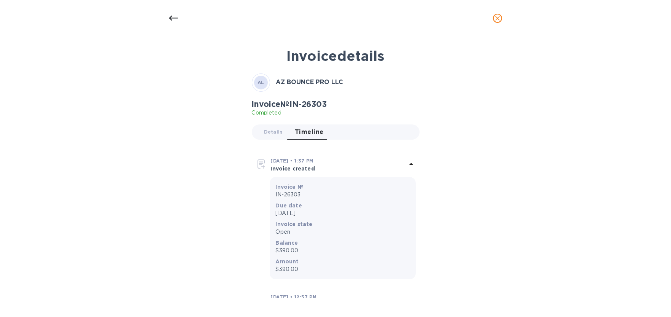 This screenshot has width=671, height=317. Describe the element at coordinates (273, 132) in the screenshot. I see `span: Details` at that location.